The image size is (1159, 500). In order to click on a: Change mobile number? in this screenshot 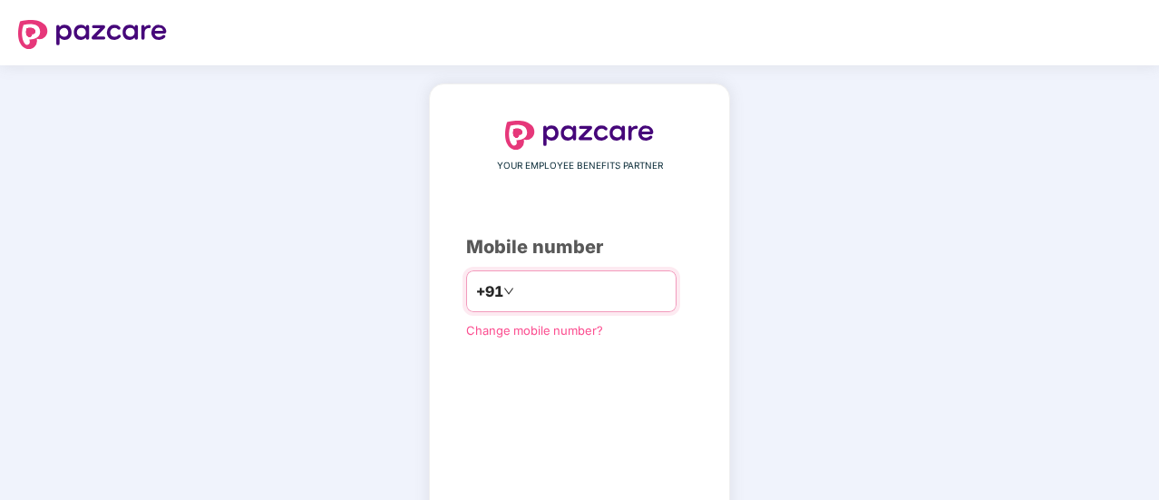, I will do `click(534, 330)`.